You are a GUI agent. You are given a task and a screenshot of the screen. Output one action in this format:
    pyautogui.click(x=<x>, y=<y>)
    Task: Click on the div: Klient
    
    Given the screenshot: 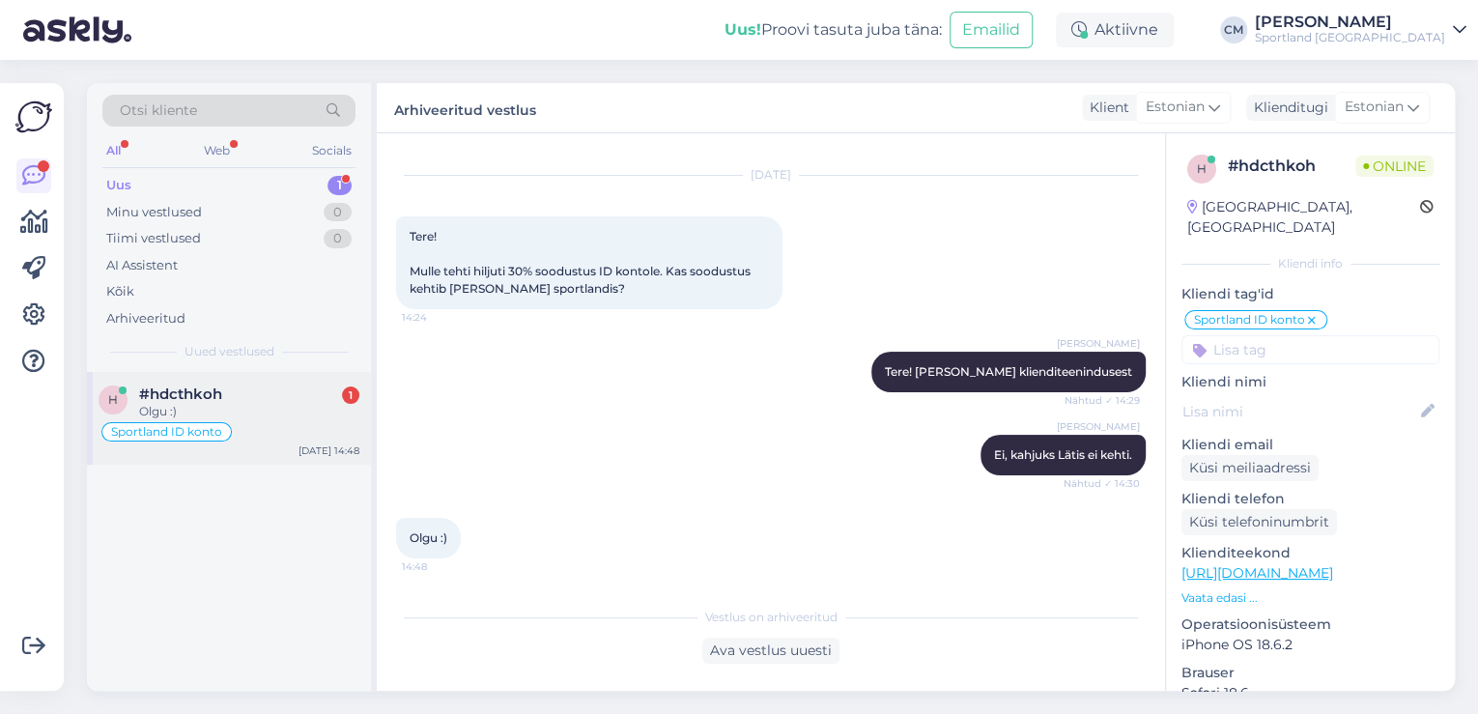 What is the action you would take?
    pyautogui.click(x=1105, y=107)
    